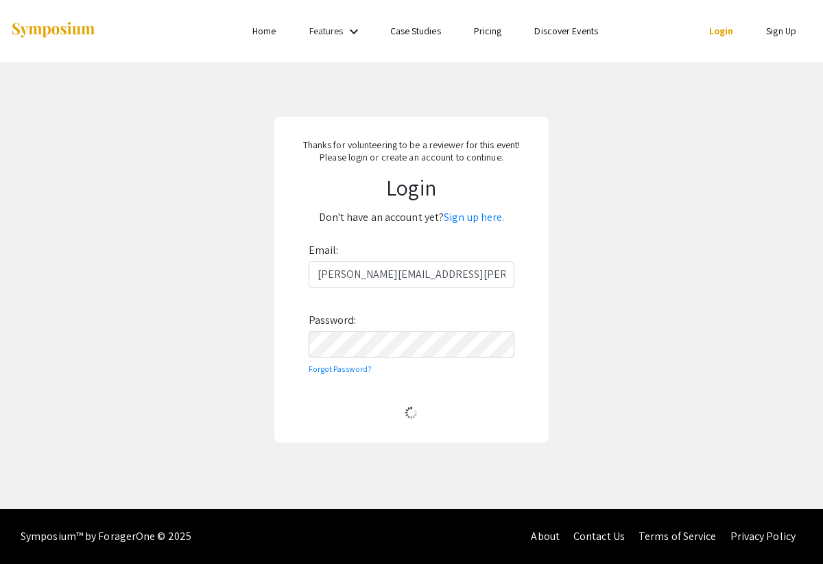 The width and height of the screenshot is (823, 564). What do you see at coordinates (721, 31) in the screenshot?
I see `a: Login` at bounding box center [721, 31].